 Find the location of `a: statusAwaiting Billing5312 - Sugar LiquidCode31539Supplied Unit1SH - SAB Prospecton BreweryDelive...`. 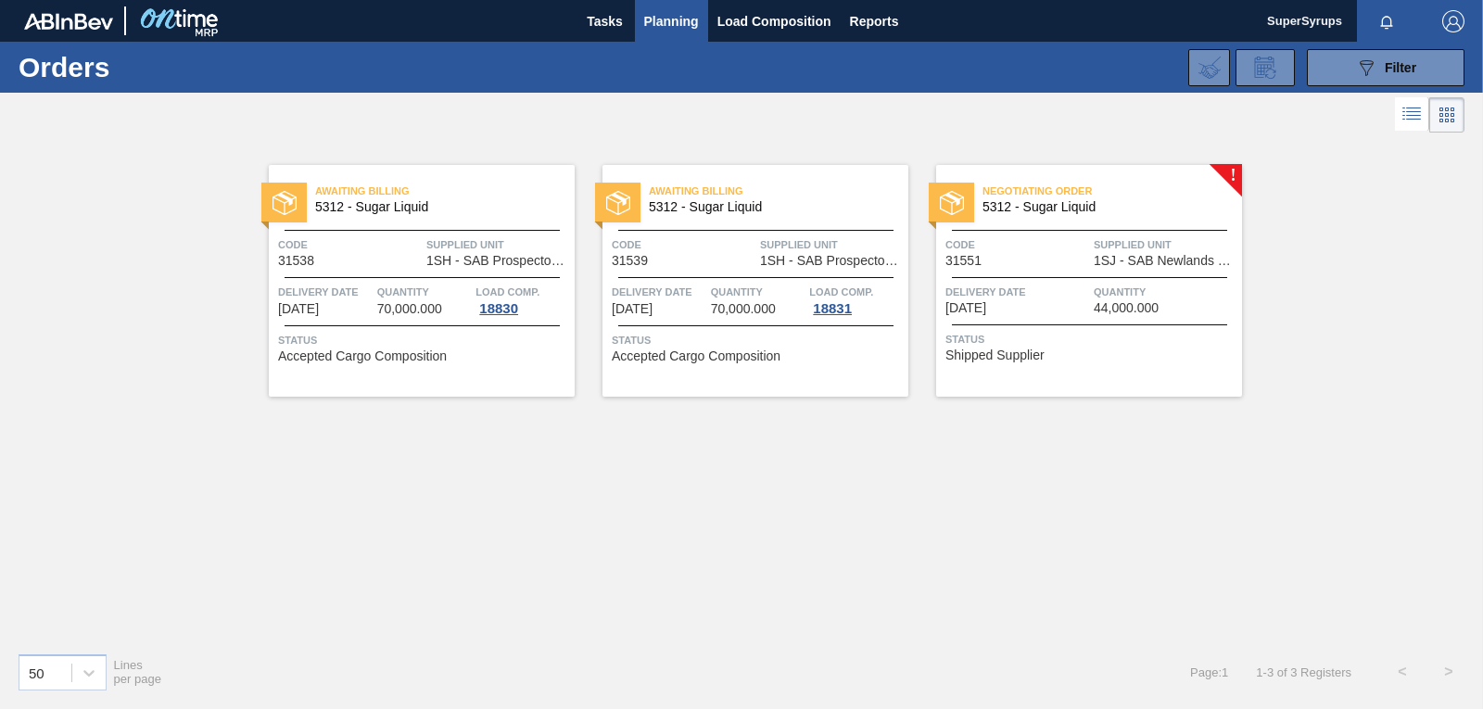

a: statusAwaiting Billing5312 - Sugar LiquidCode31539Supplied Unit1SH - SAB Prospecton BreweryDelive... is located at coordinates (742, 281).